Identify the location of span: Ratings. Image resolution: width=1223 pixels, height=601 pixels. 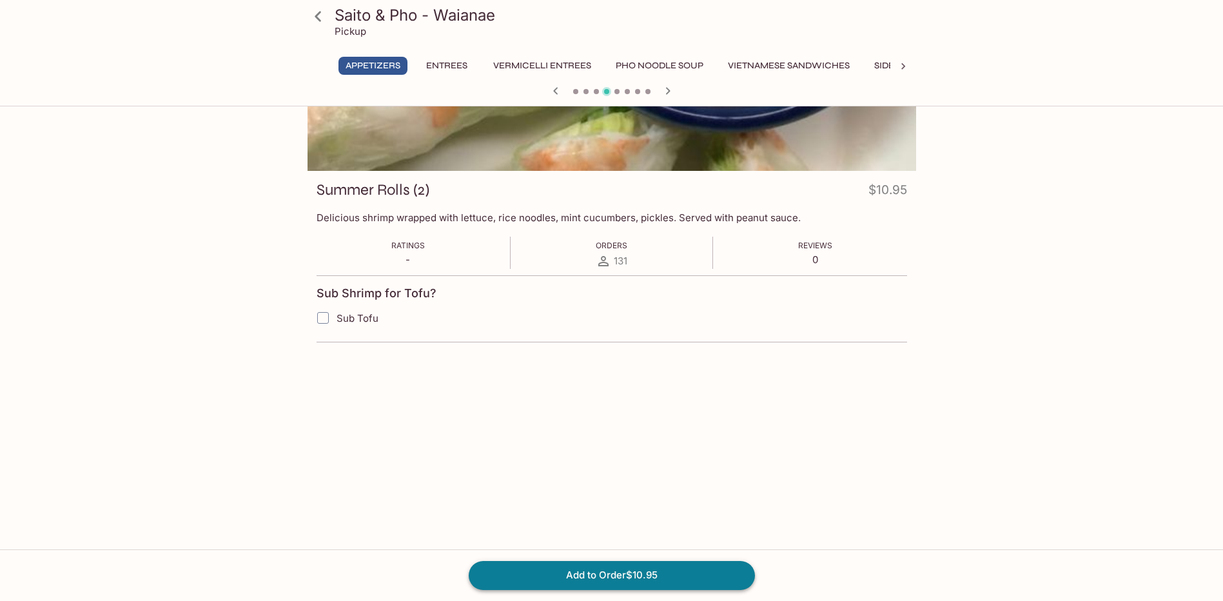
(408, 245).